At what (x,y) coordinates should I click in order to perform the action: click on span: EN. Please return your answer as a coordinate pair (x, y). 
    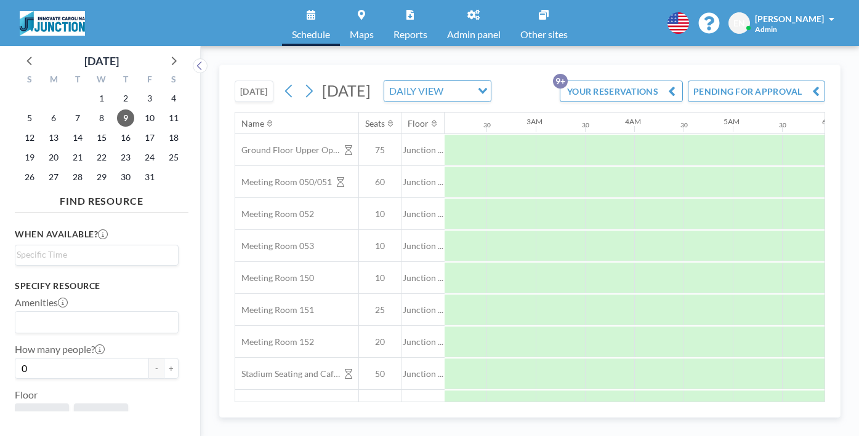
    Looking at the image, I should click on (739, 23).